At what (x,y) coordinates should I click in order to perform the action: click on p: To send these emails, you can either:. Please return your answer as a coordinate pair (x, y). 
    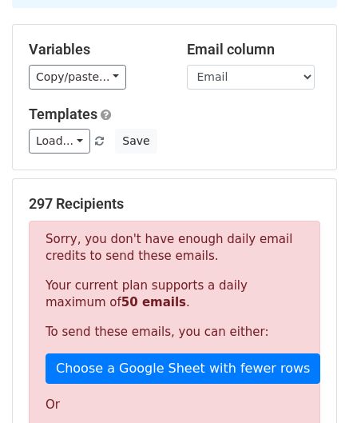
    Looking at the image, I should click on (174, 332).